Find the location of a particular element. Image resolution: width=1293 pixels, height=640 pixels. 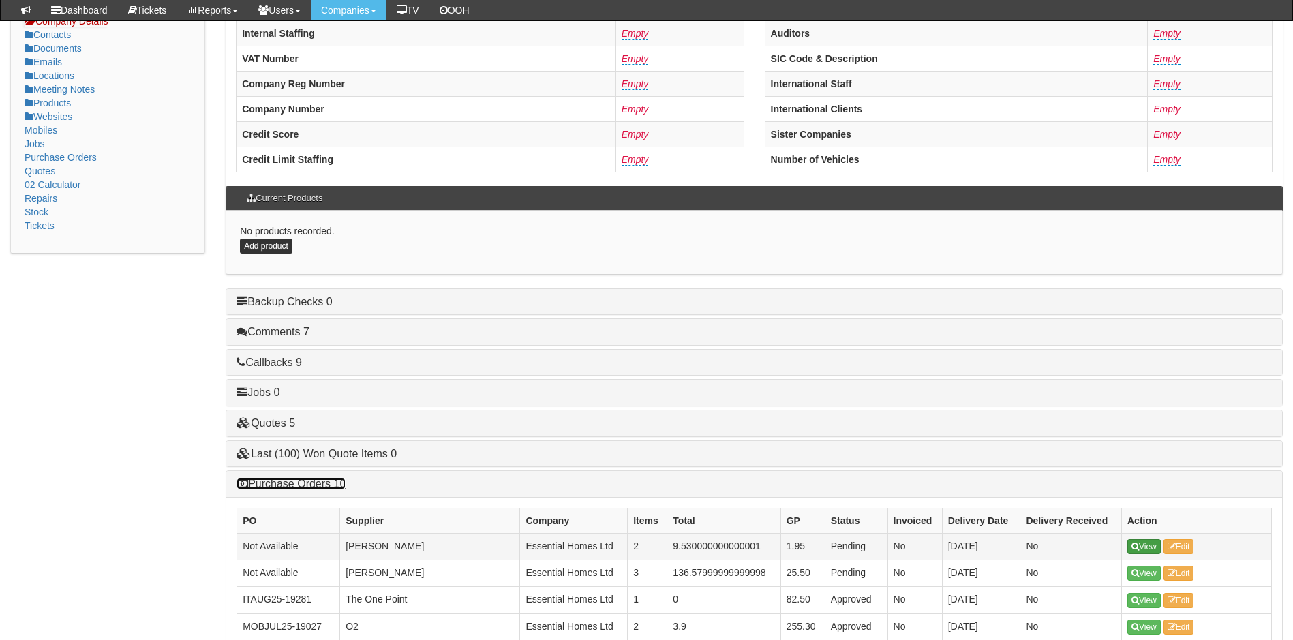

th: International Staff is located at coordinates (957, 83).